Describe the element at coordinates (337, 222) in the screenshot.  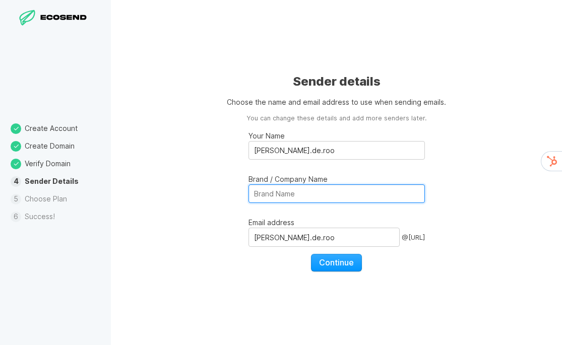
I see `p: Email address` at that location.